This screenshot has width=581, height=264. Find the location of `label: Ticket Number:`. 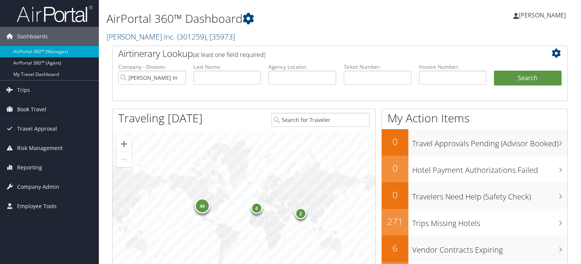

label: Ticket Number: is located at coordinates (377, 67).